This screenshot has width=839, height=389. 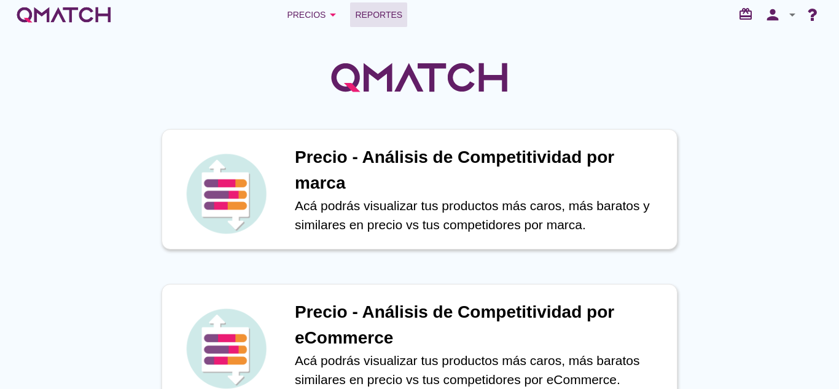 What do you see at coordinates (313, 15) in the screenshot?
I see `button: Precios` at bounding box center [313, 15].